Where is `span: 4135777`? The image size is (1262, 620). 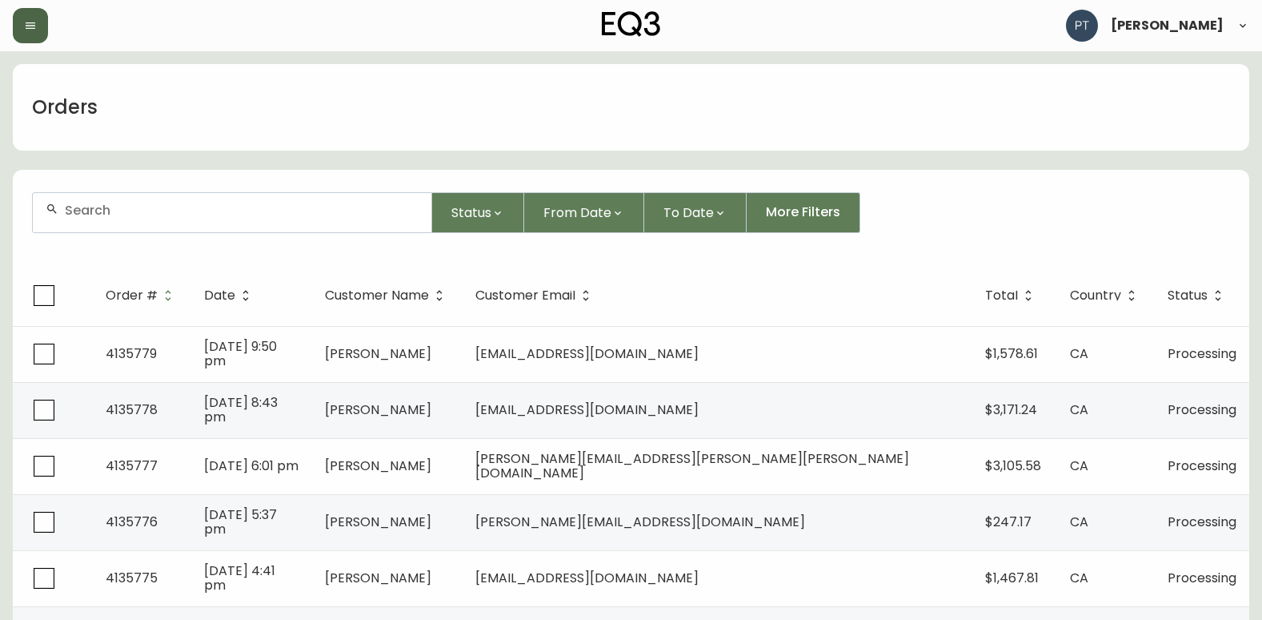
span: 4135777 is located at coordinates (131, 465).